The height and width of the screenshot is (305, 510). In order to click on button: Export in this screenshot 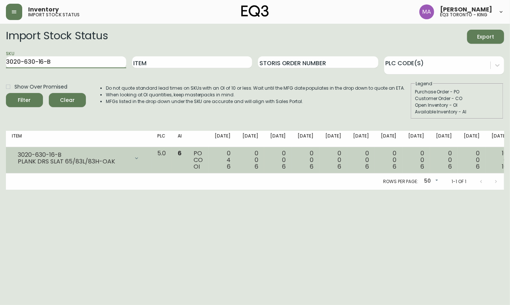, I will do `click(486, 37)`.